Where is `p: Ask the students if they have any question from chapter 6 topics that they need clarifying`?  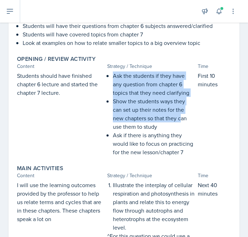
p: Ask the students if they have any question from chapter 6 topics that they need clarifying is located at coordinates (154, 84).